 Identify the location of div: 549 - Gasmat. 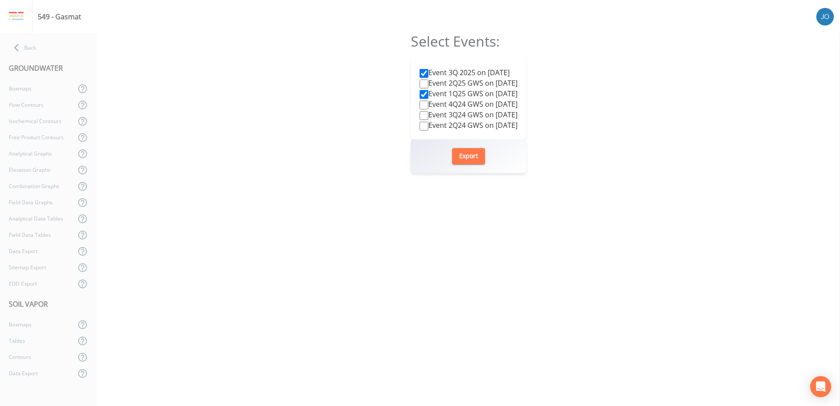
(59, 17).